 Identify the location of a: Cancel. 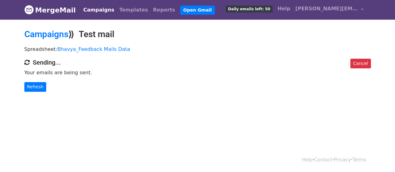
(360, 63).